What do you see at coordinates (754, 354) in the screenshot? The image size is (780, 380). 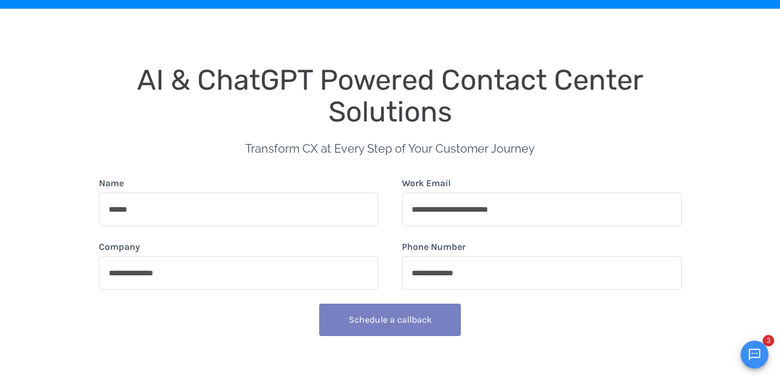 I see `button: Open chat` at bounding box center [754, 354].